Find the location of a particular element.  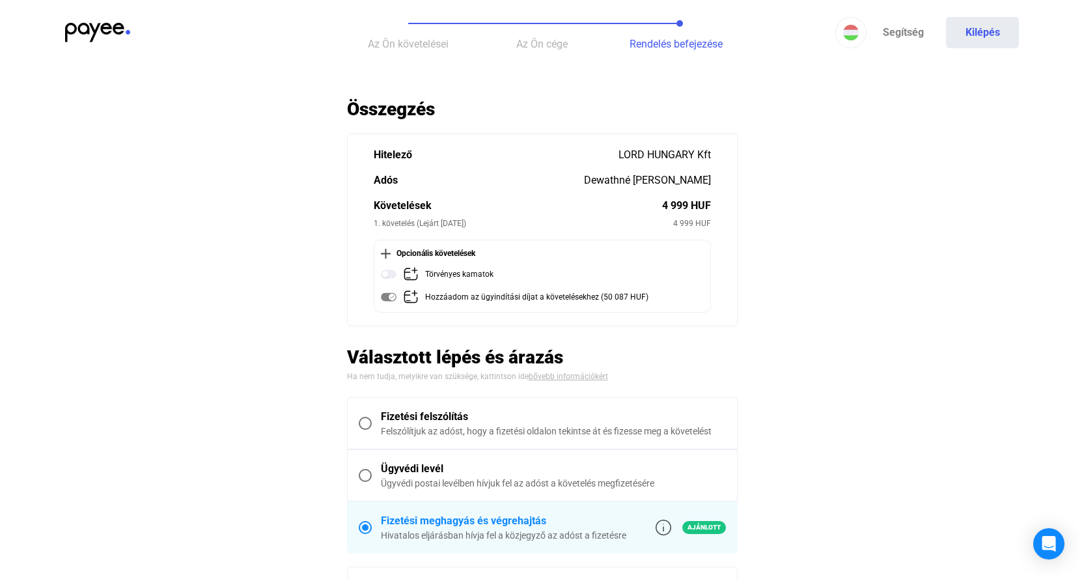

h2: Összegzés is located at coordinates (542, 109).